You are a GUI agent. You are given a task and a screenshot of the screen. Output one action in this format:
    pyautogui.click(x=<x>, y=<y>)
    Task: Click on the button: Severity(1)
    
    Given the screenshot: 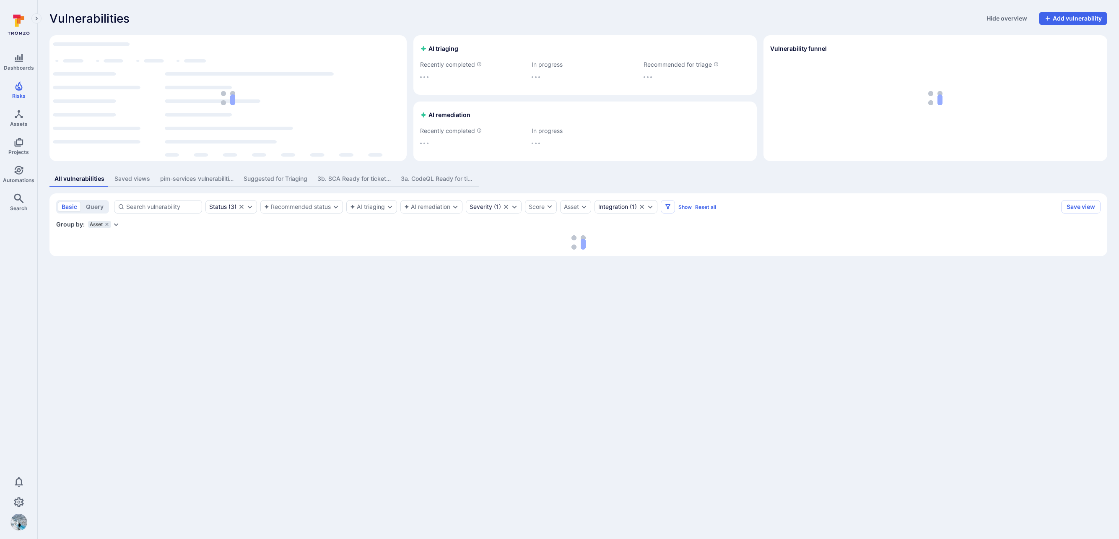 What is the action you would take?
    pyautogui.click(x=485, y=207)
    